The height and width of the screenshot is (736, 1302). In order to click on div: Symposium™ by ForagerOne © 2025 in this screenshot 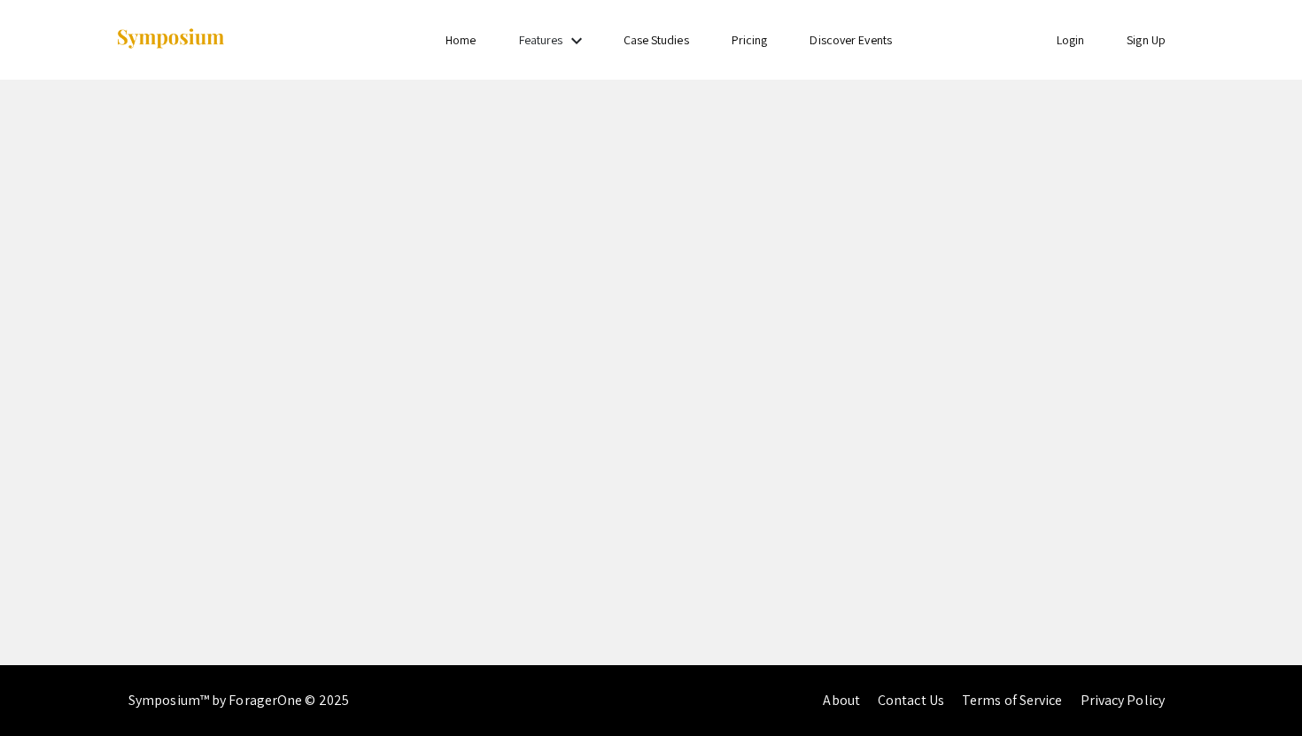, I will do `click(238, 701)`.